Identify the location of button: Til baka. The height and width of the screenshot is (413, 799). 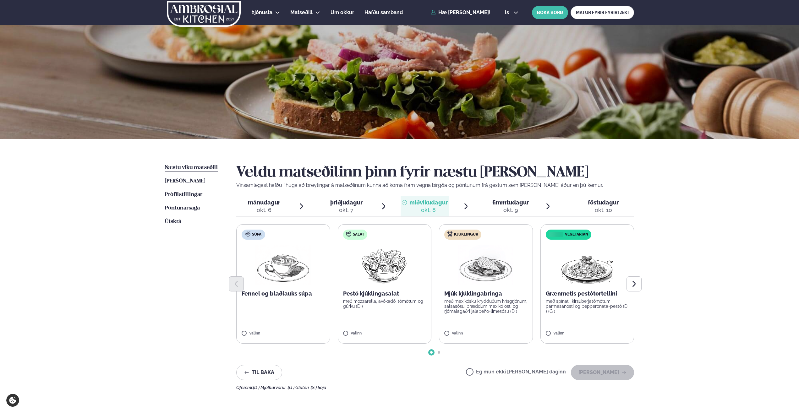
(259, 373).